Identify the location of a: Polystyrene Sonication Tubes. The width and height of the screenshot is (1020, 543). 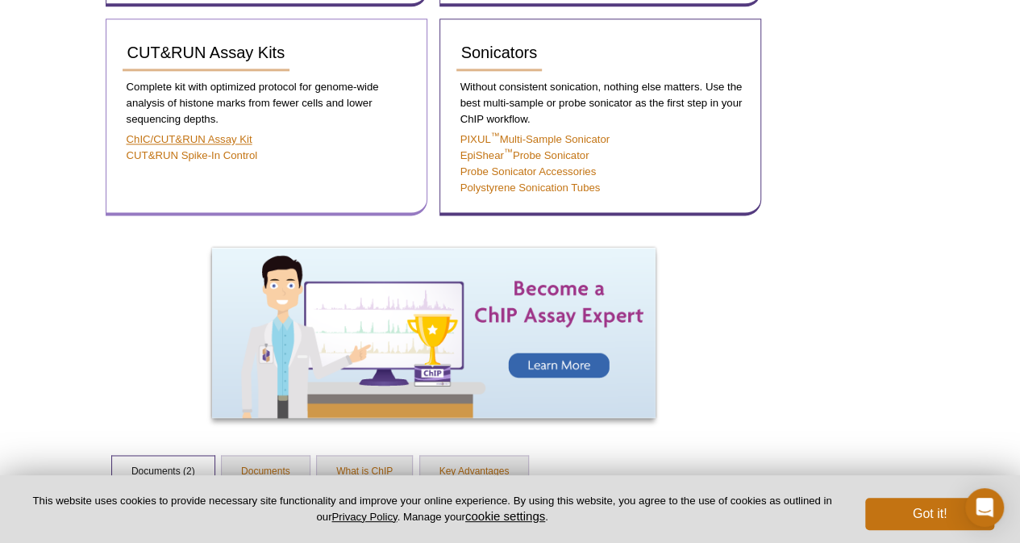
(531, 187).